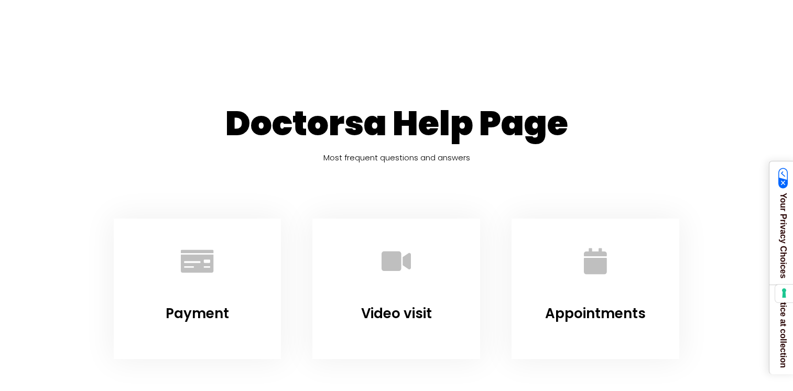  What do you see at coordinates (783, 178) in the screenshot?
I see `img: California Consumer Privacy Act (CCPA) Opt-Out Icon` at bounding box center [783, 178].